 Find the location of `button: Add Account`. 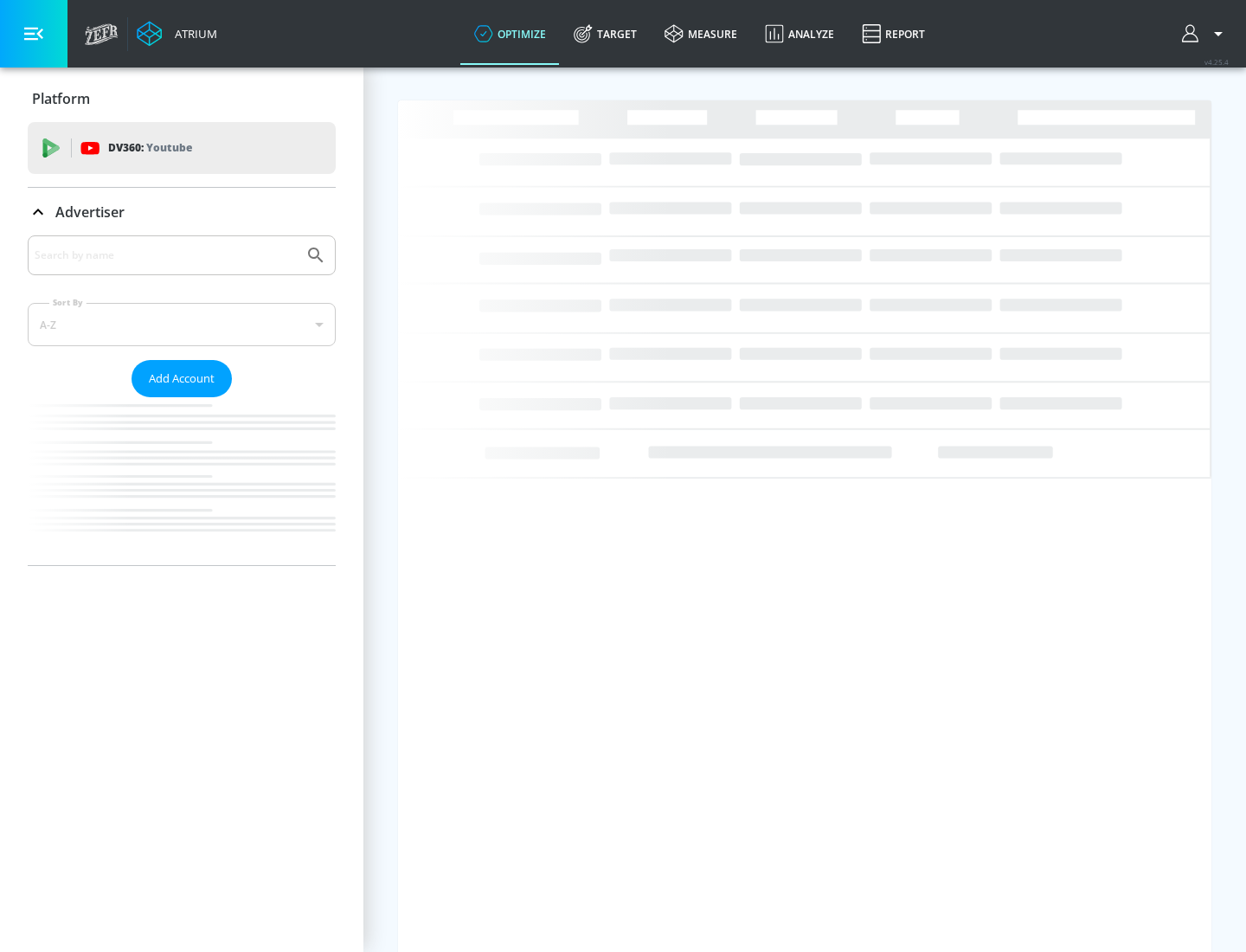

button: Add Account is located at coordinates (182, 379).